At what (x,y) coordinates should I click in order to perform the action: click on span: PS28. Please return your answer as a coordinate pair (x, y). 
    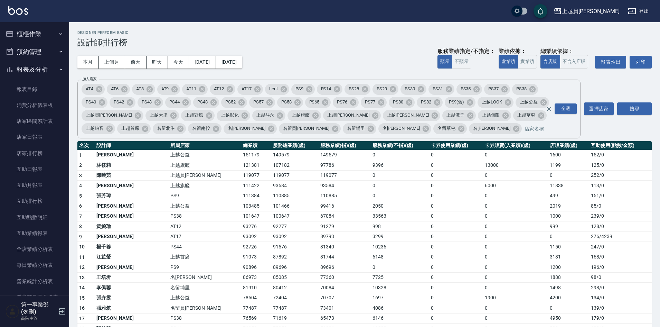
    Looking at the image, I should click on (354, 89).